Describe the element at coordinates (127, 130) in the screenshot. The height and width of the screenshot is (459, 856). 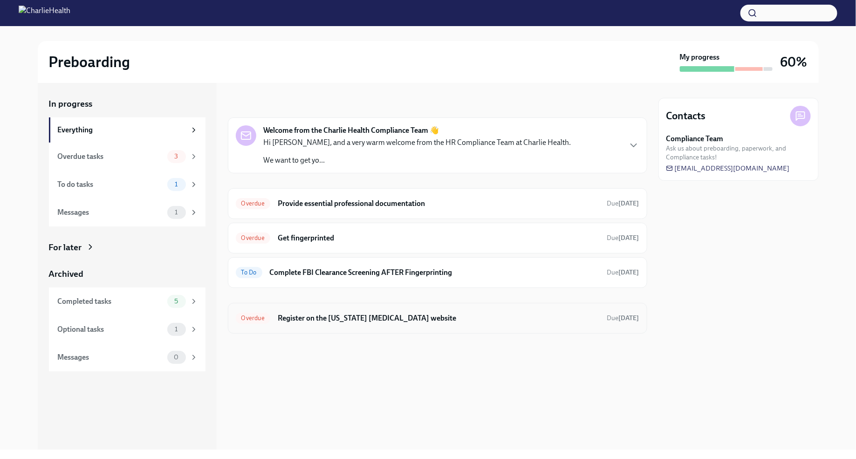
I see `a: Everything` at that location.